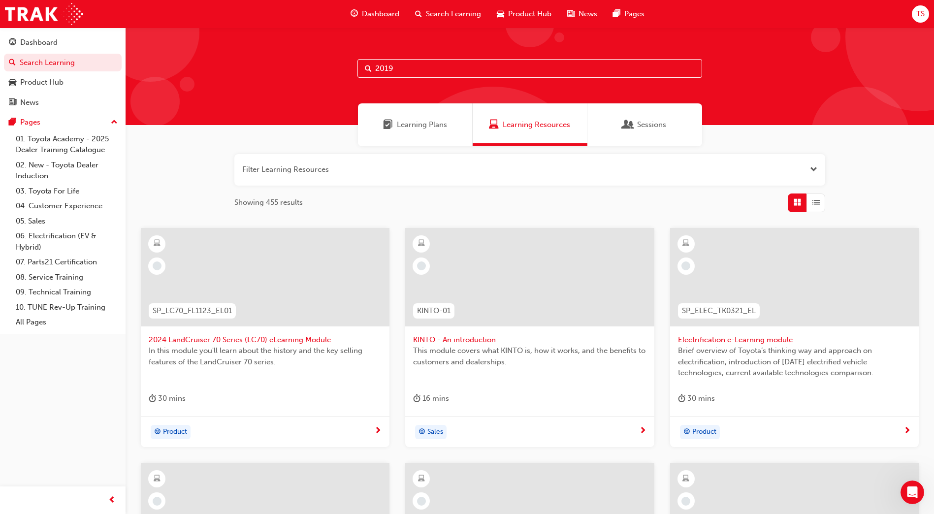  What do you see at coordinates (268, 202) in the screenshot?
I see `span: Showing 455 results` at bounding box center [268, 202].